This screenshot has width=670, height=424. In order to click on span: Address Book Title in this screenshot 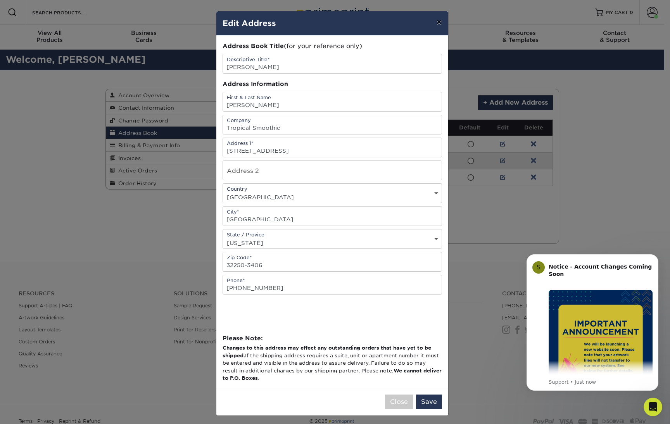, I will do `click(253, 46)`.